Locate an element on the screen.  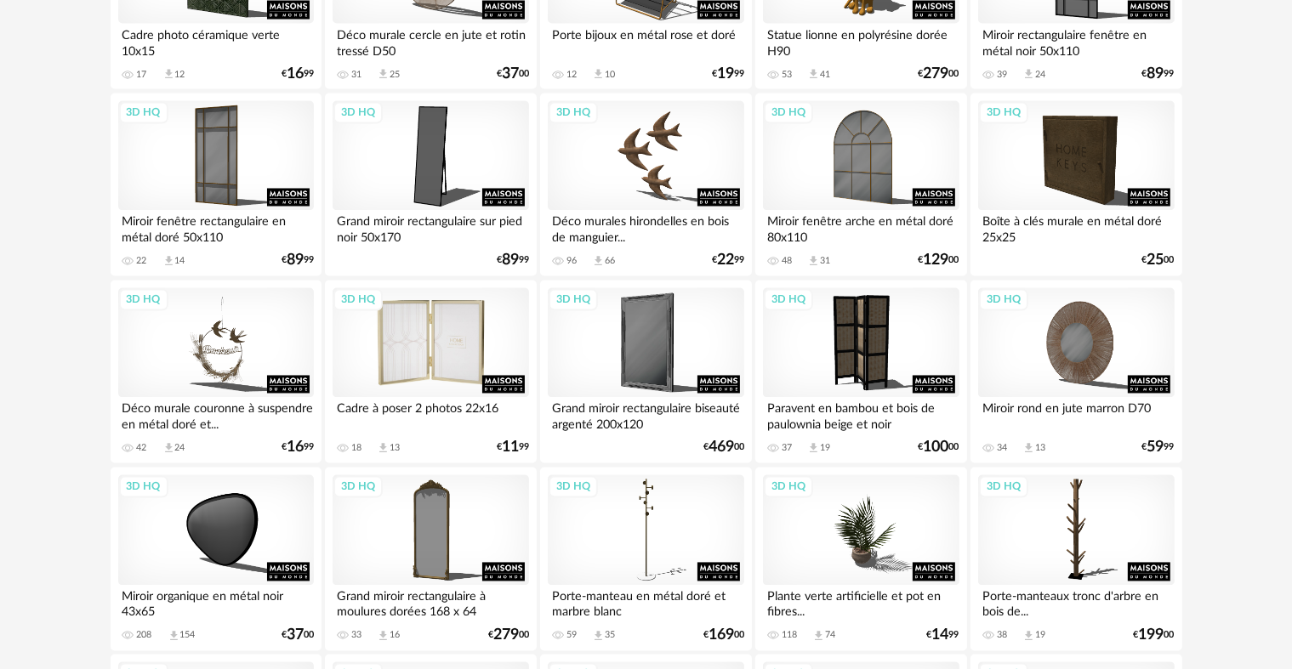
span: 129 is located at coordinates (936, 261).